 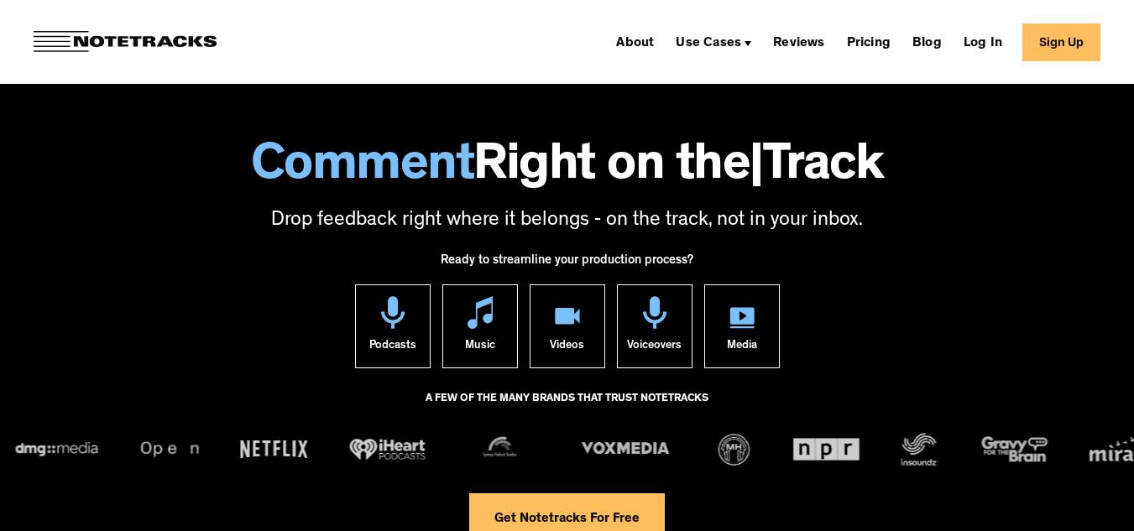 I want to click on a: Media, so click(x=742, y=327).